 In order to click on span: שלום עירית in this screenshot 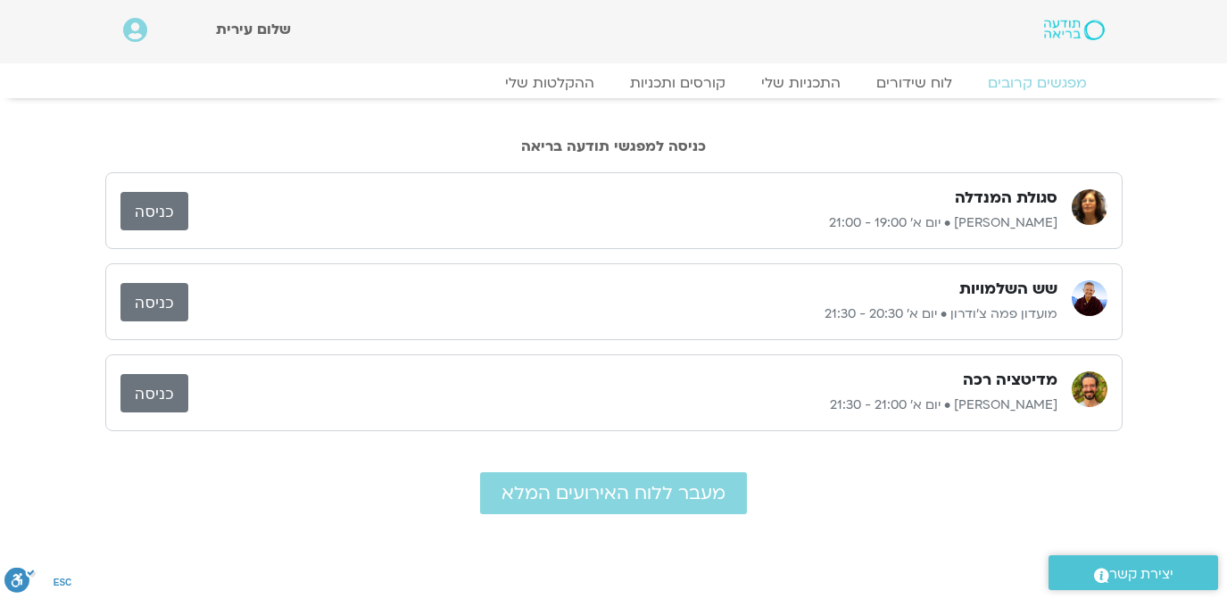, I will do `click(253, 29)`.